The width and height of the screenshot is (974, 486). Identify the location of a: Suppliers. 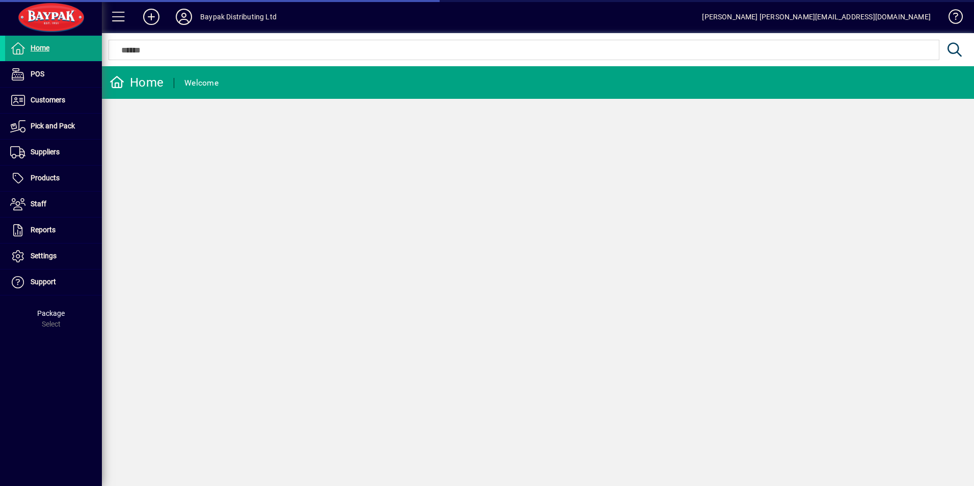
(54, 152).